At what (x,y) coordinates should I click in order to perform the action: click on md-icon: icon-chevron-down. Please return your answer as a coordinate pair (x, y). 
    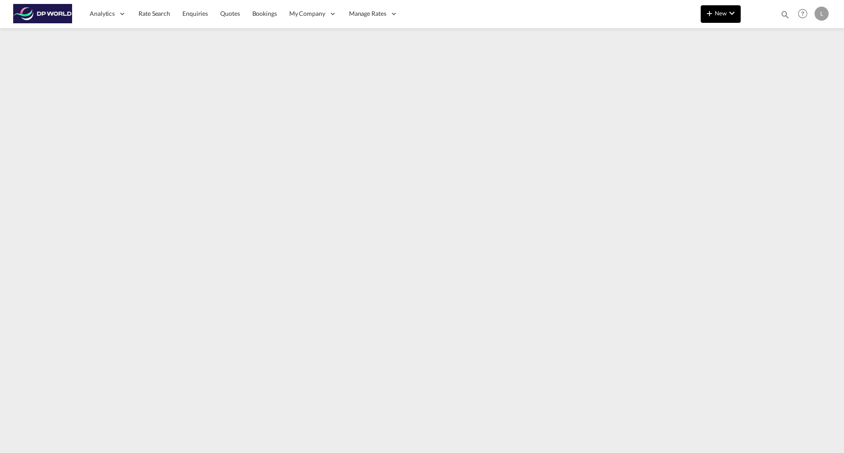
    Looking at the image, I should click on (732, 13).